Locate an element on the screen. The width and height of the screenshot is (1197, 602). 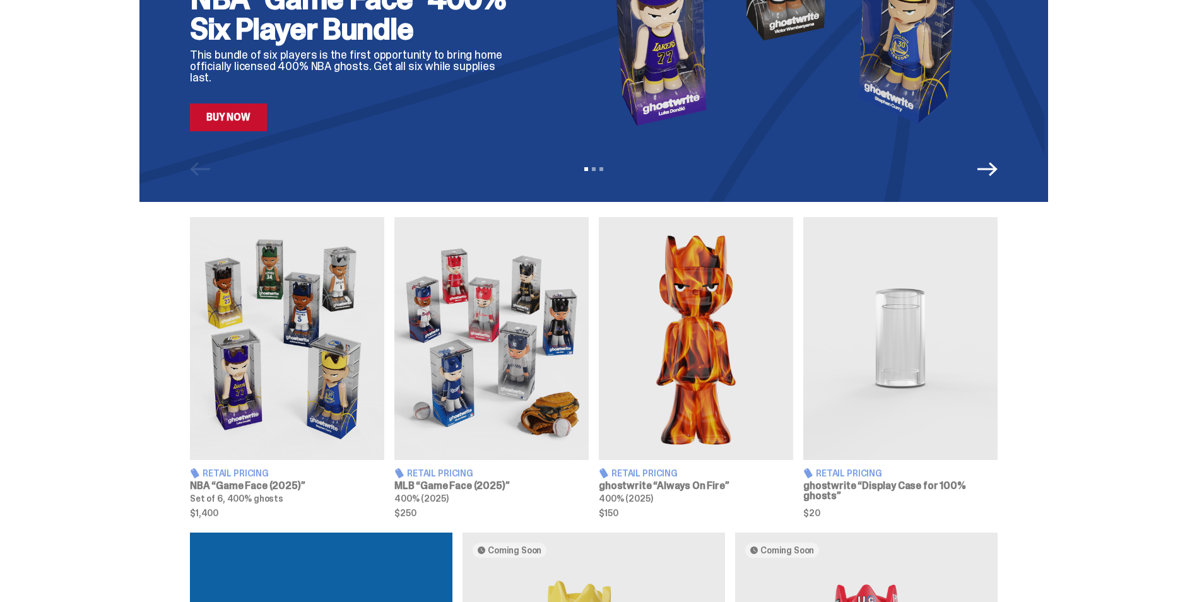
button: View slide 3 is located at coordinates (601, 169).